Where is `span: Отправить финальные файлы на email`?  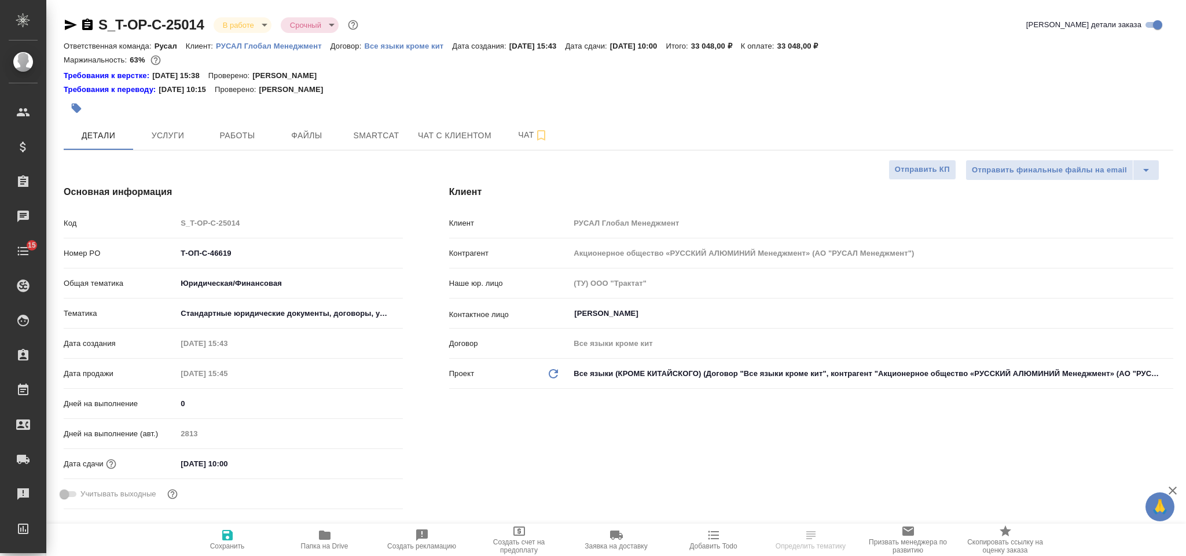
span: Отправить финальные файлы на email is located at coordinates (1049, 170).